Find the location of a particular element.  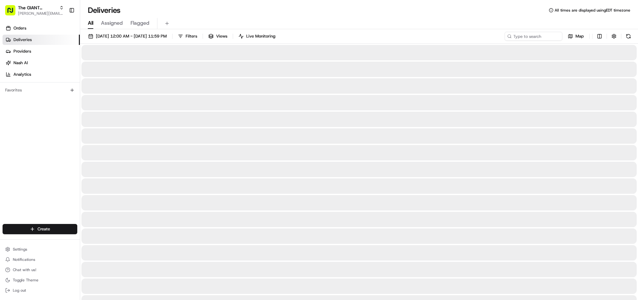

button: Toggle Theme is located at coordinates (40, 280).